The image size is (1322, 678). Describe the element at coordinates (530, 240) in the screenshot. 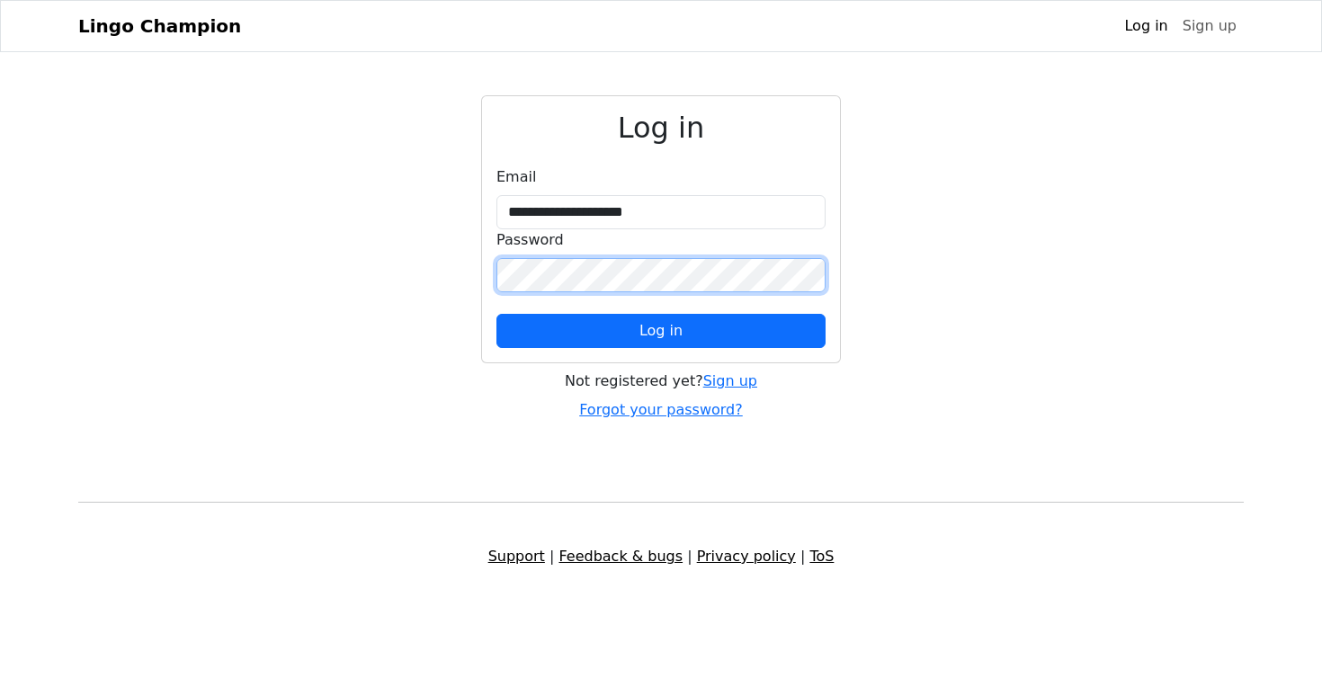

I see `label: Password` at that location.